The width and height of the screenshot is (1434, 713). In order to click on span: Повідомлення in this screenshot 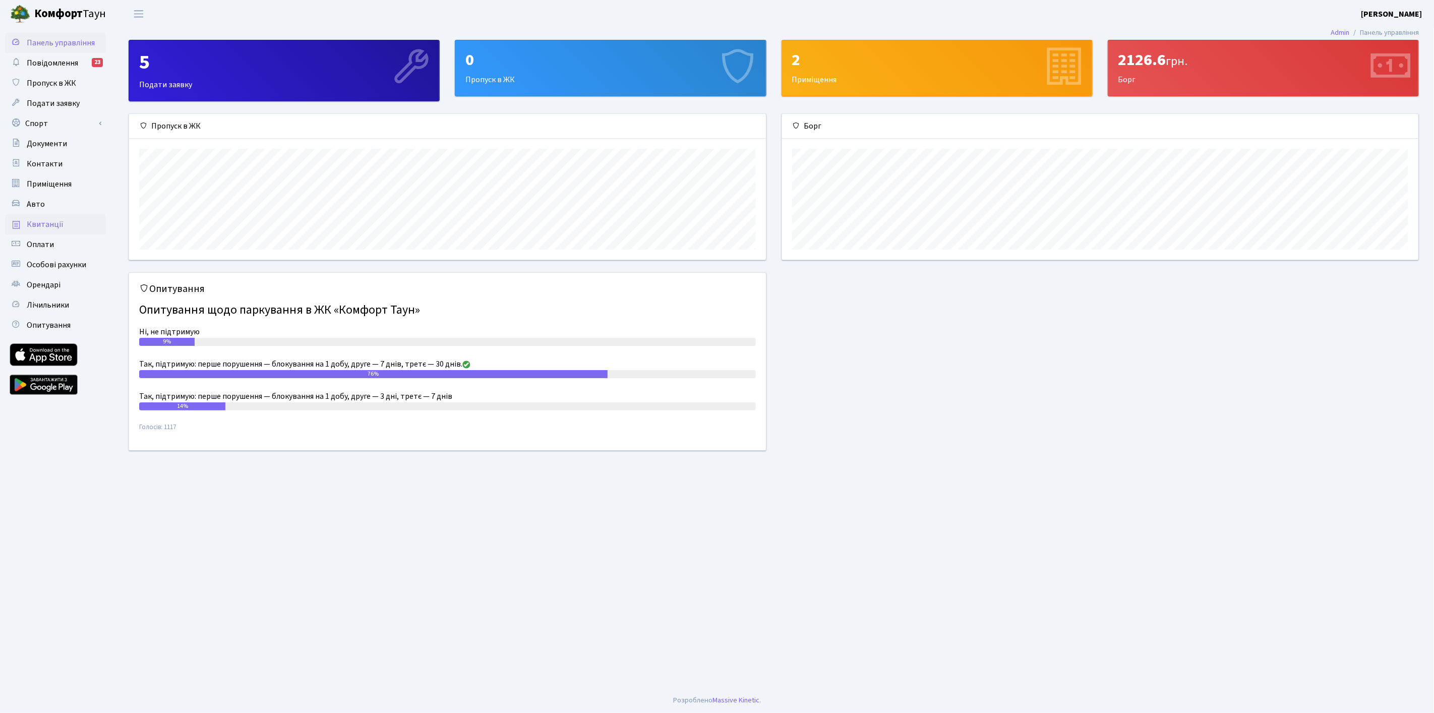, I will do `click(52, 63)`.